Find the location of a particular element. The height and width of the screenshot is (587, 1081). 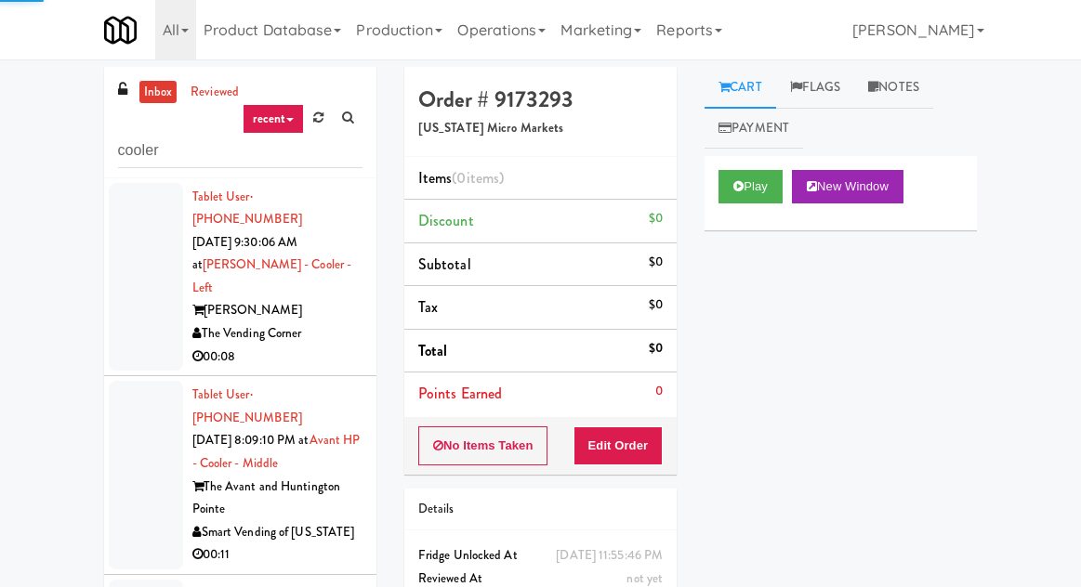

div: The Vending Corner is located at coordinates (277, 334).